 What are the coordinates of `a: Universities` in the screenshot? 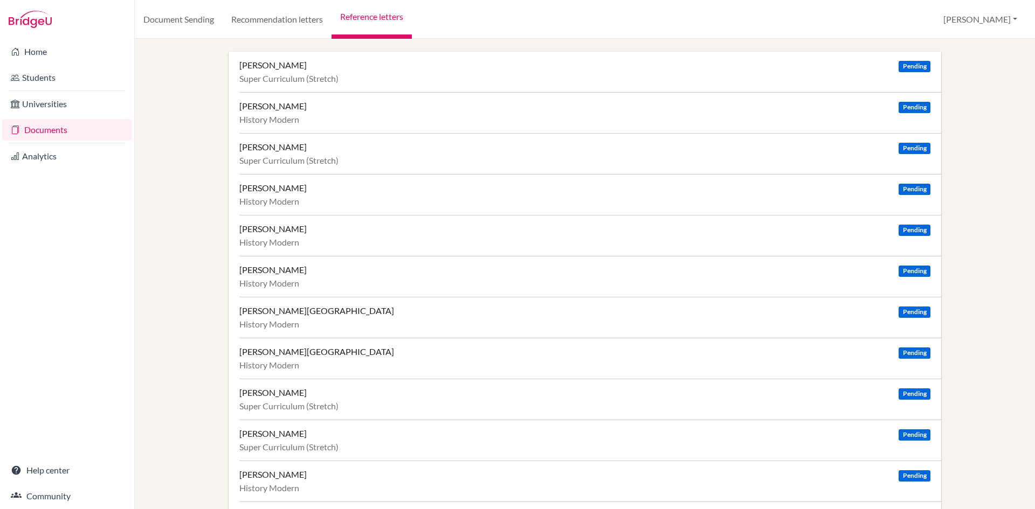 It's located at (67, 104).